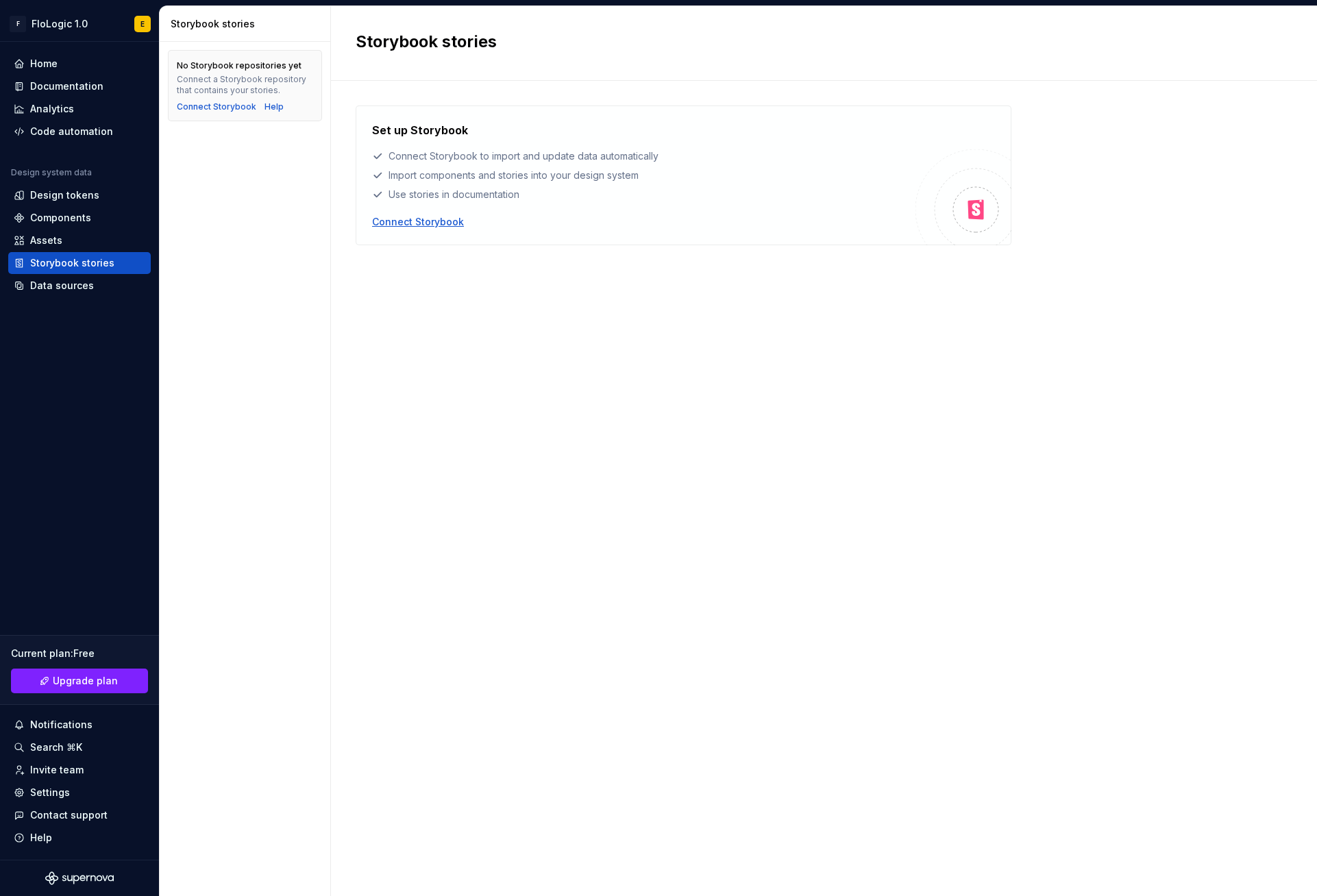 The image size is (1317, 896). Describe the element at coordinates (79, 878) in the screenshot. I see `svg: Supernova Logo` at that location.